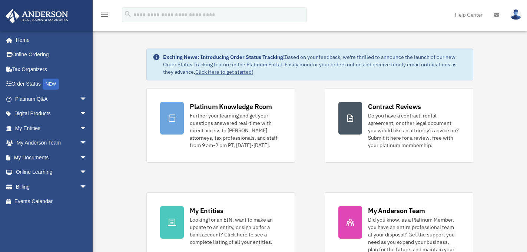  I want to click on div: Looking for an EIN, want to make an update to an entity, or sign up for a bank account? Click her..., so click(235, 231).